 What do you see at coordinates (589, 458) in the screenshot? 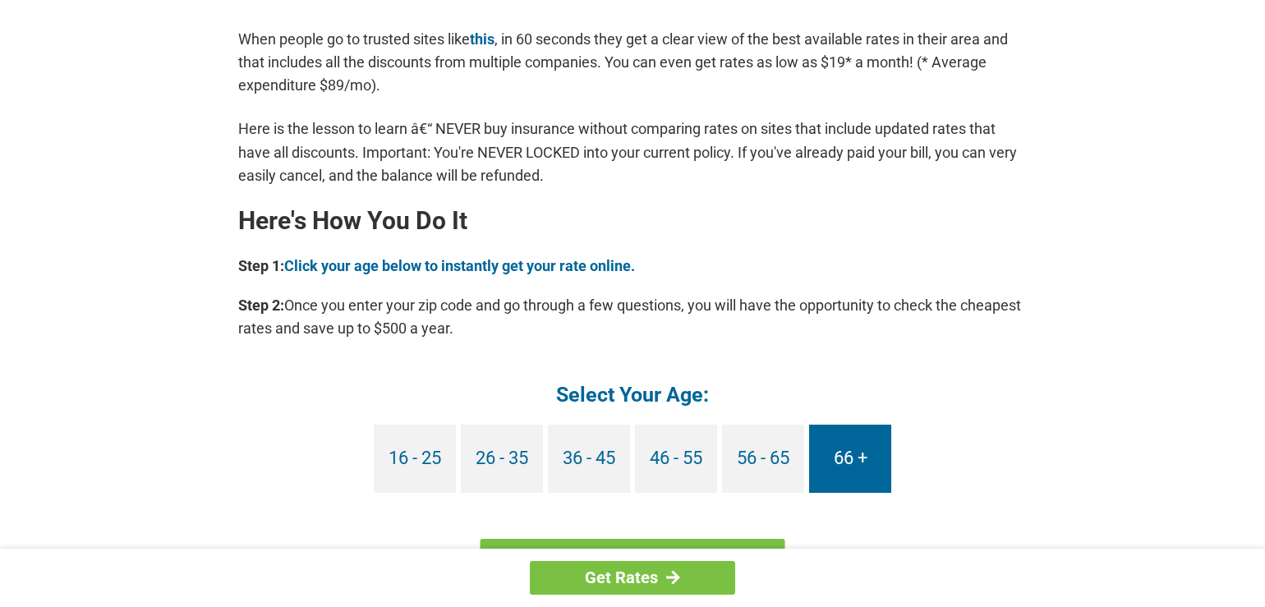
I see `a: 36 - 45` at bounding box center [589, 458].